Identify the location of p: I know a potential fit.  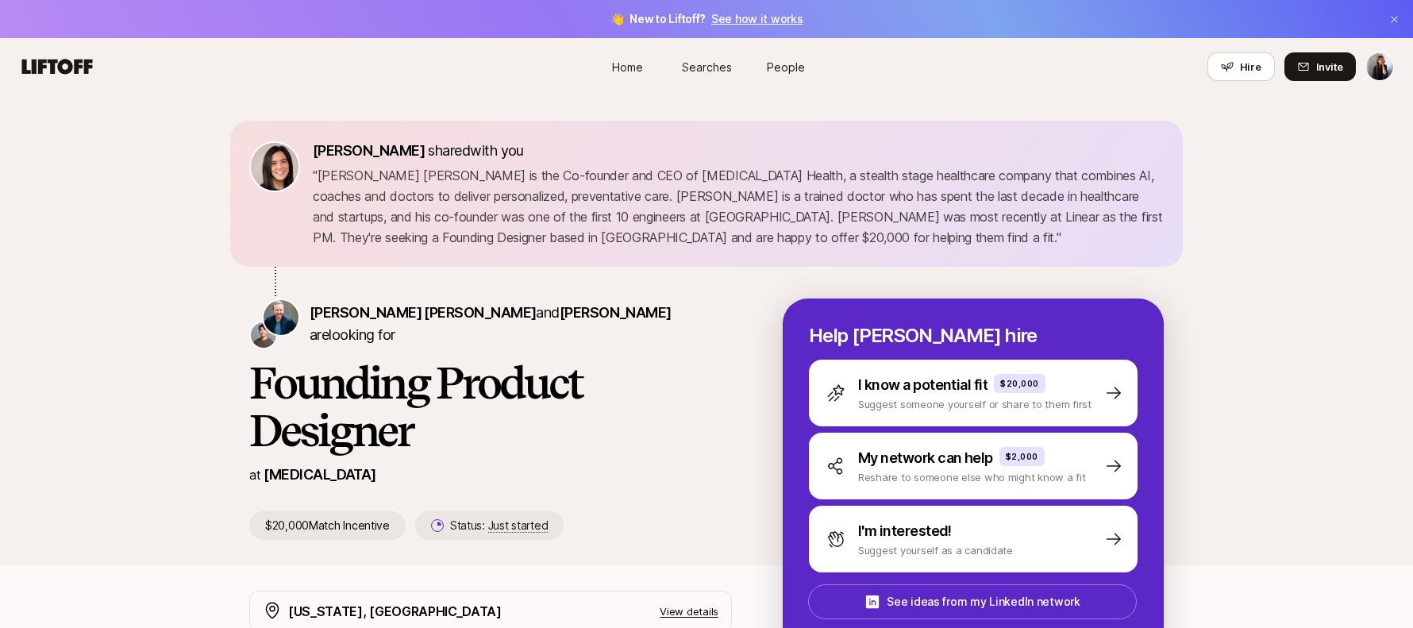
(923, 385).